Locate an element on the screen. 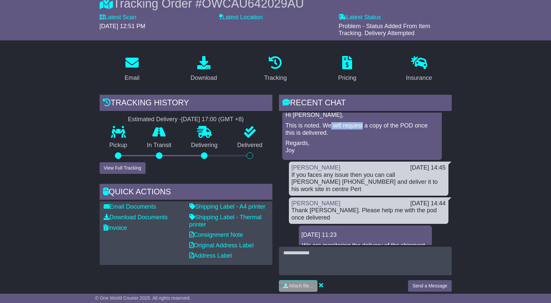 This screenshot has height=303, width=551. span: © One World Courier 2025. All rights reserved. is located at coordinates (143, 298).